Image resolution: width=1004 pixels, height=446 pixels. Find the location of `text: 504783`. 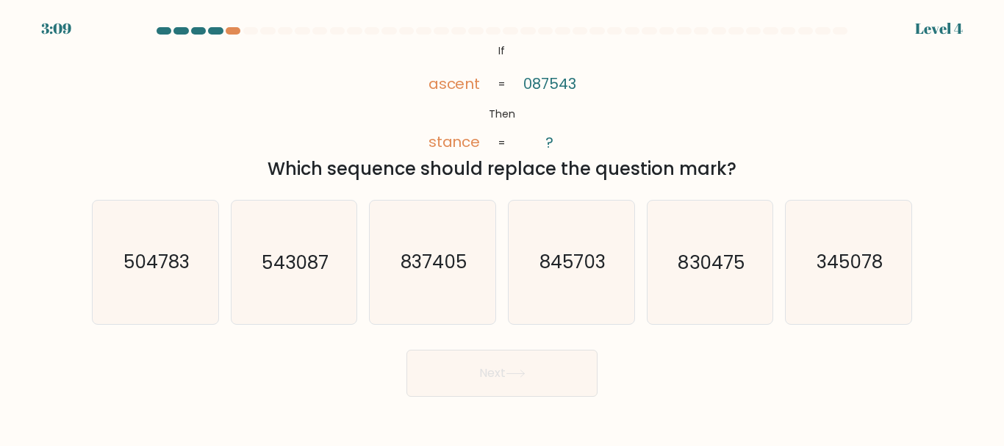

text: 504783 is located at coordinates (157, 262).